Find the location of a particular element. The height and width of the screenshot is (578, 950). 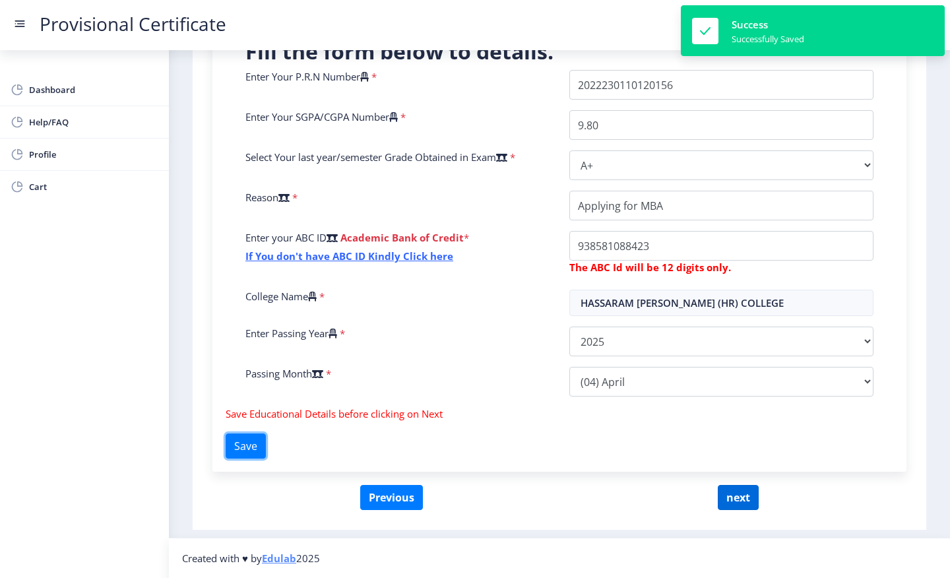

span: Created with ♥ by 2025 is located at coordinates (251, 558).